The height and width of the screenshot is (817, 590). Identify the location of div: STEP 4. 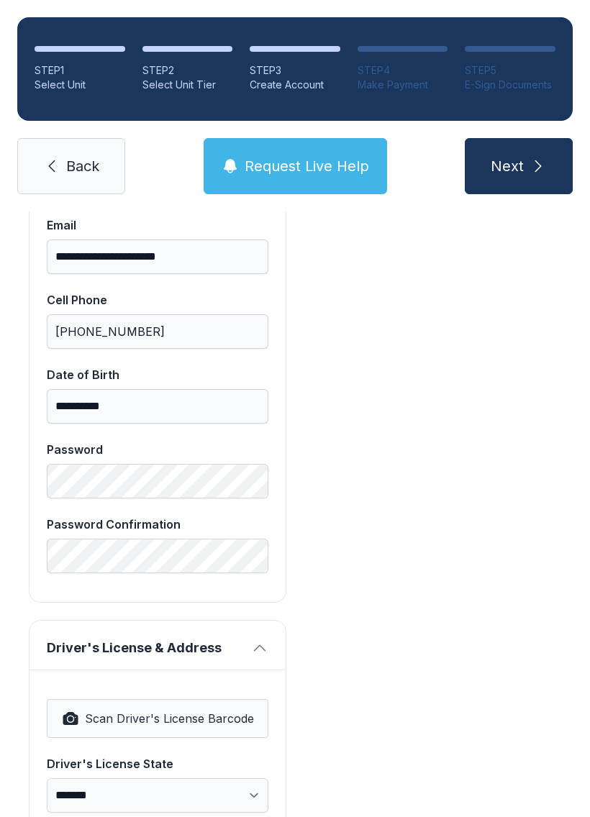
(403, 71).